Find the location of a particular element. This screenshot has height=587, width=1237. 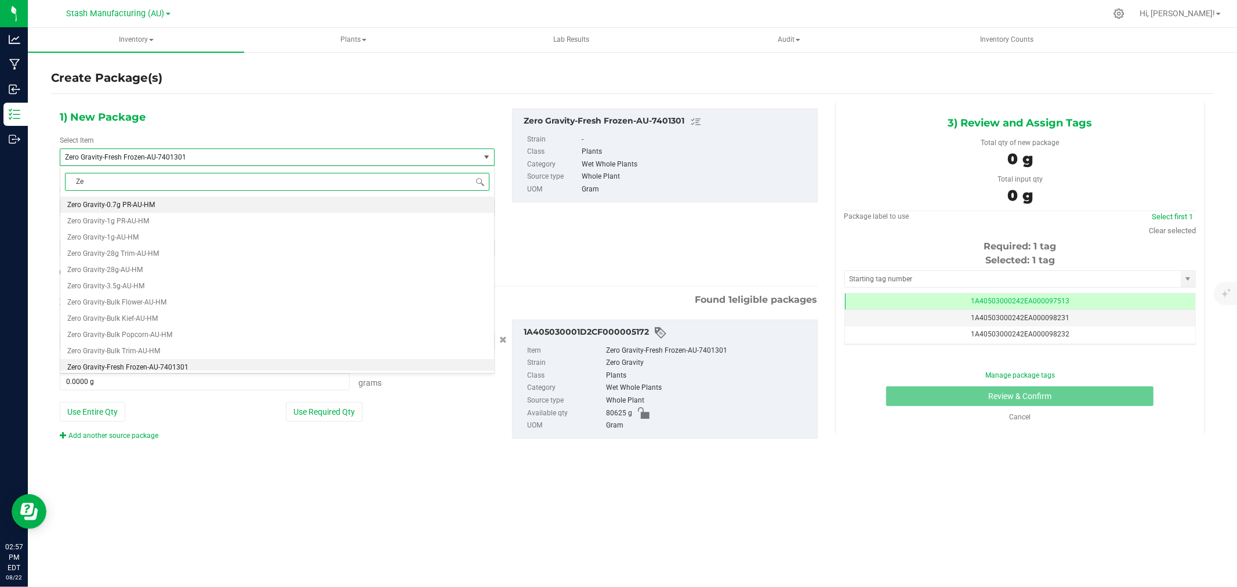

a: Clear selected is located at coordinates (1172, 230).